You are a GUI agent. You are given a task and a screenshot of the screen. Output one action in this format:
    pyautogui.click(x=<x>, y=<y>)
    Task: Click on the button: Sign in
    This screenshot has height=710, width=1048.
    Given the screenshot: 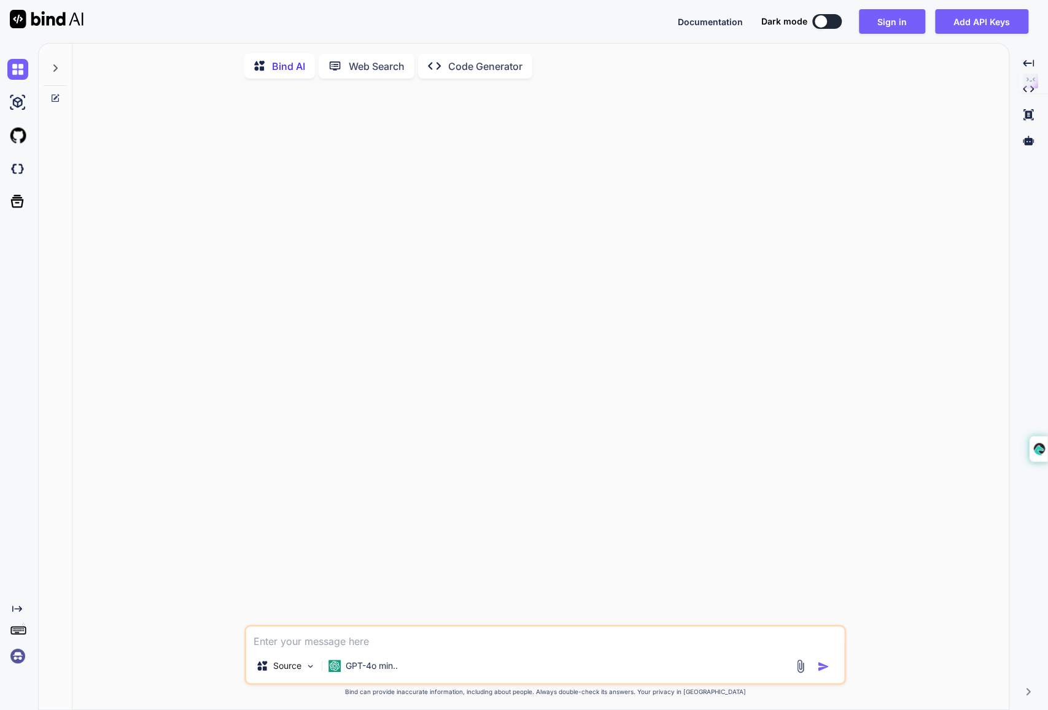 What is the action you would take?
    pyautogui.click(x=892, y=21)
    